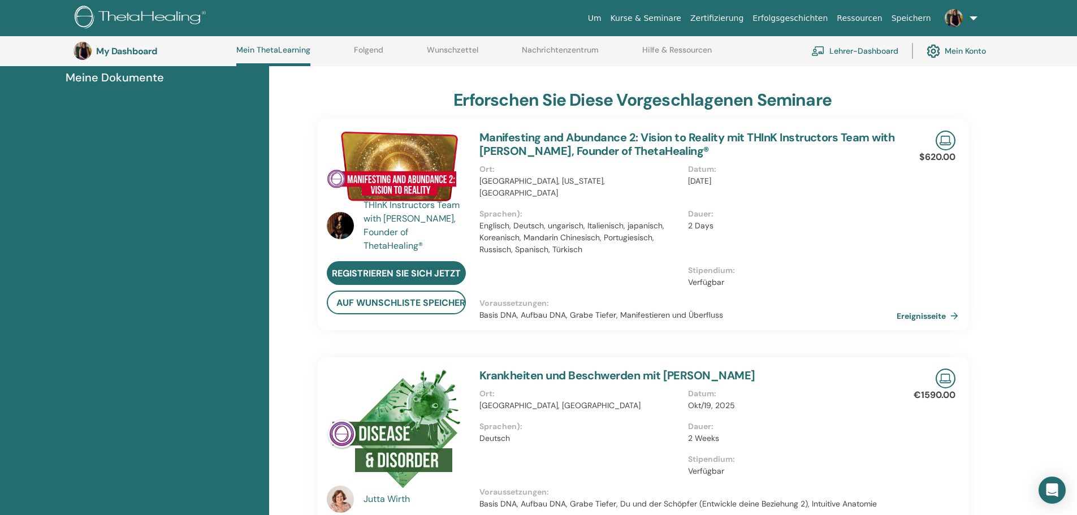 The height and width of the screenshot is (515, 1077). What do you see at coordinates (580, 438) in the screenshot?
I see `p: Deutsch` at bounding box center [580, 438].